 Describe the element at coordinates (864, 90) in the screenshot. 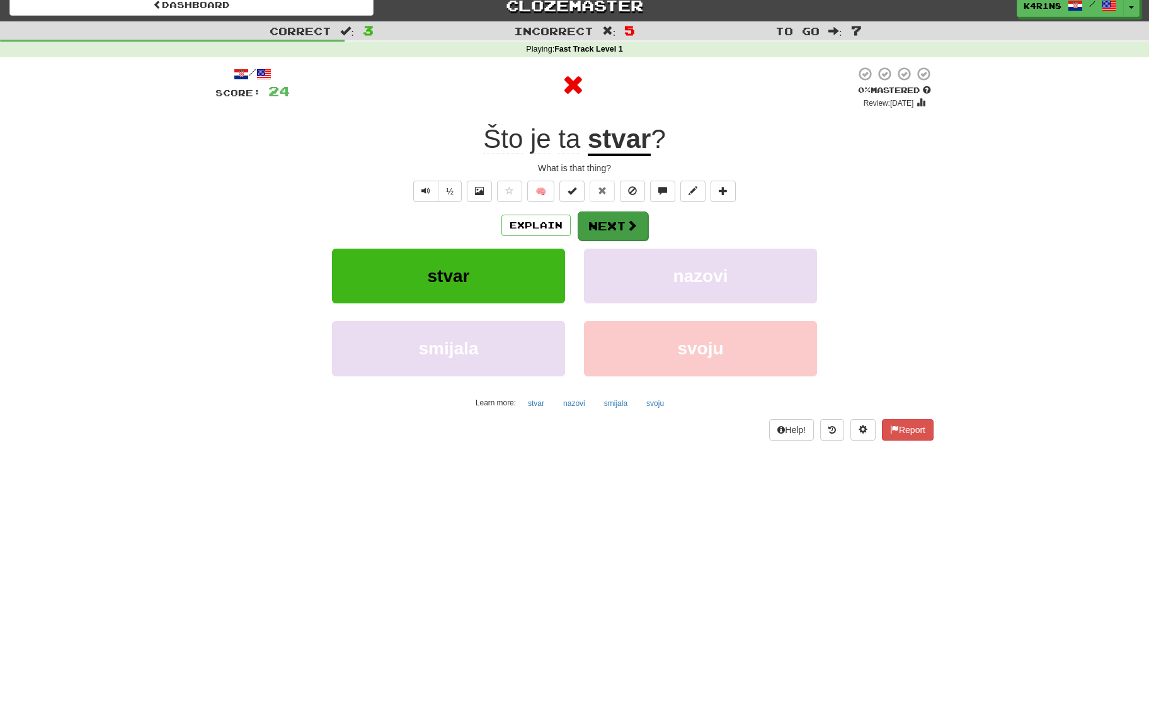

I see `span: 0 %` at that location.